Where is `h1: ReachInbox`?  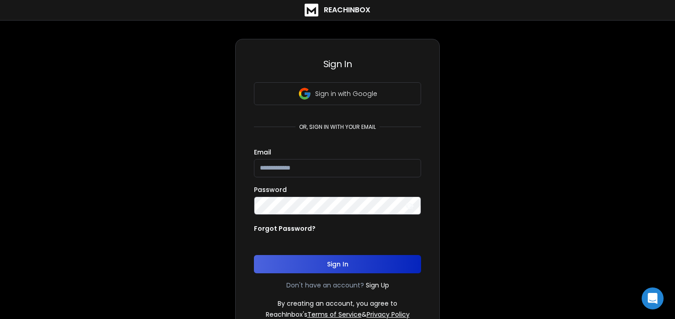 h1: ReachInbox is located at coordinates (347, 10).